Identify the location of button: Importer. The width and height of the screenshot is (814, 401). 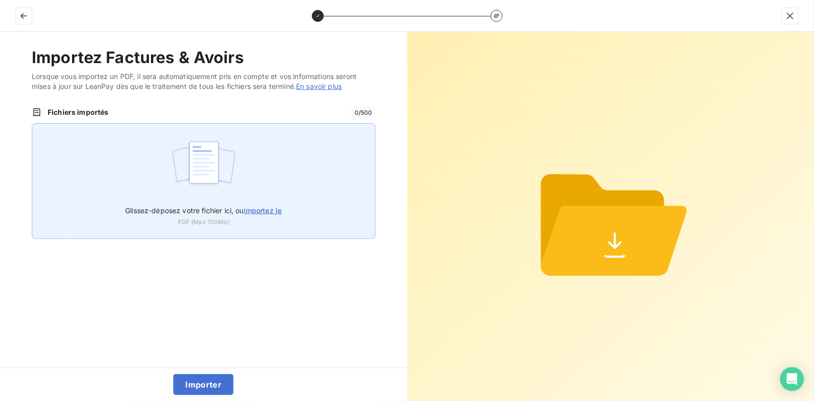
(203, 384).